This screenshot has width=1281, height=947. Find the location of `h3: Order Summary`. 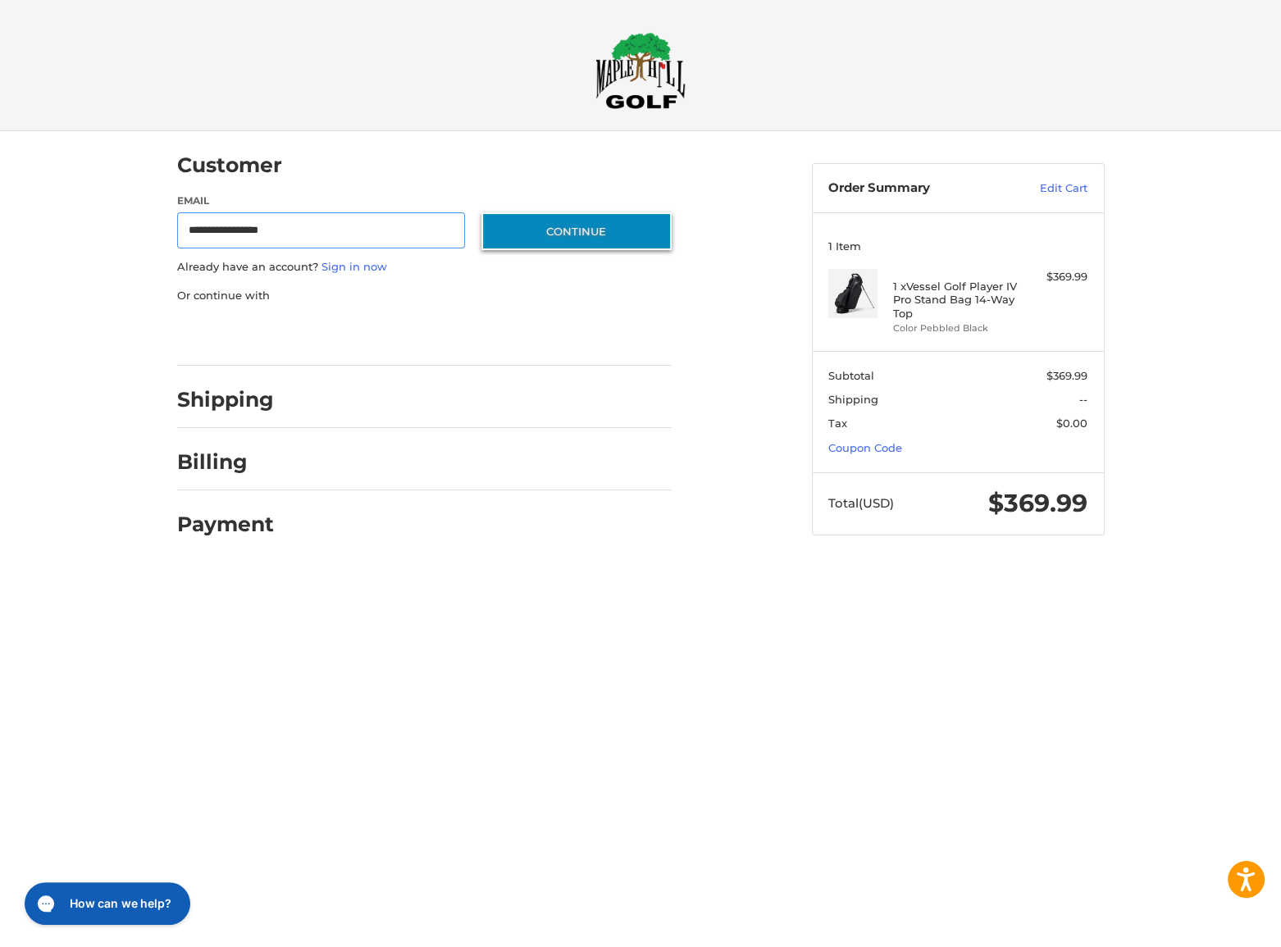

h3: Order Summary is located at coordinates (916, 189).